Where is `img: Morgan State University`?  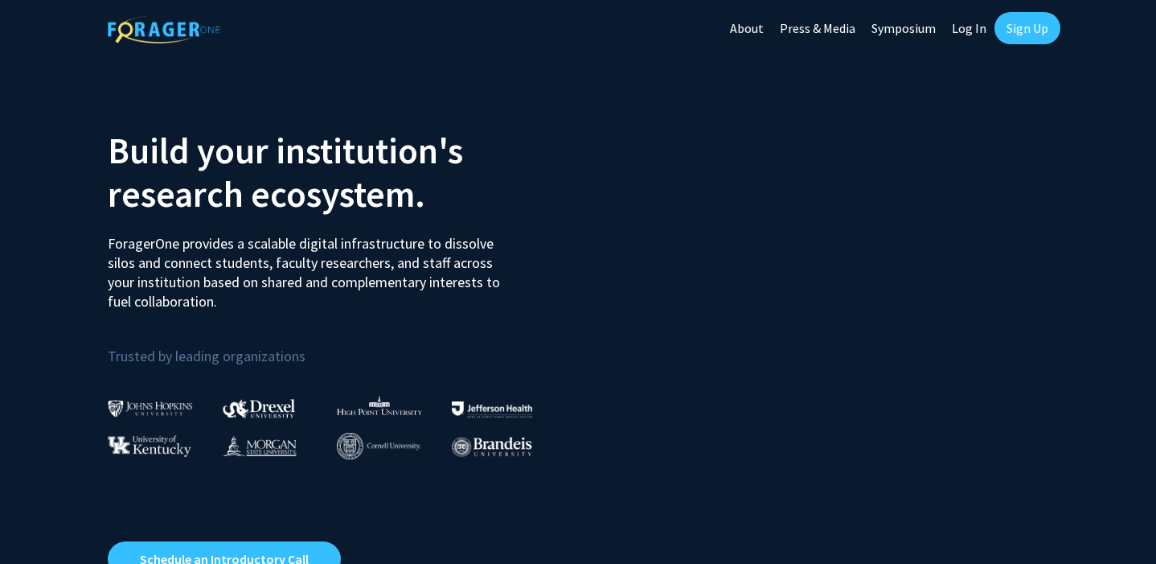
img: Morgan State University is located at coordinates (260, 445).